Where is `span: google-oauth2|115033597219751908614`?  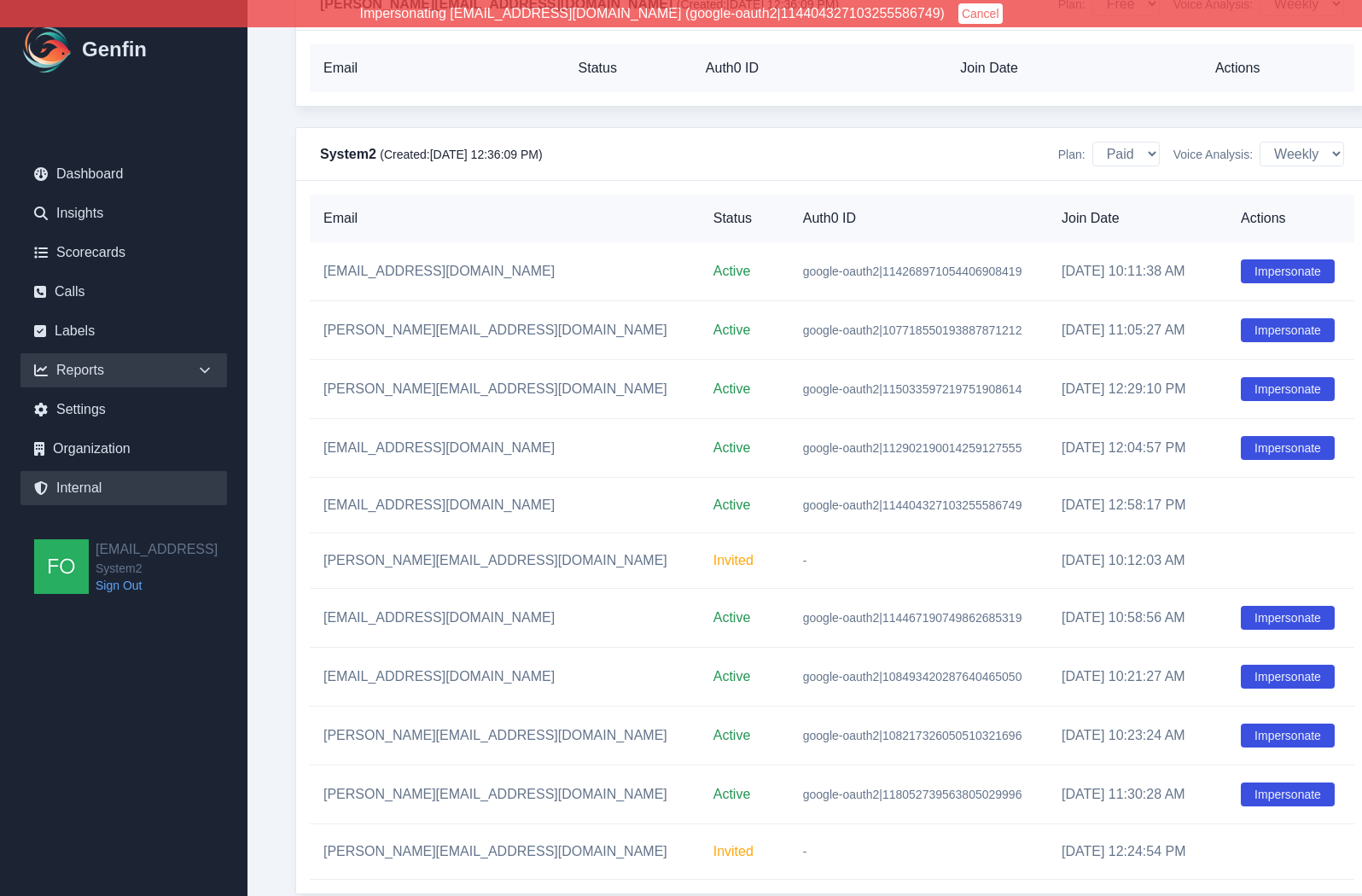 span: google-oauth2|115033597219751908614 is located at coordinates (913, 389).